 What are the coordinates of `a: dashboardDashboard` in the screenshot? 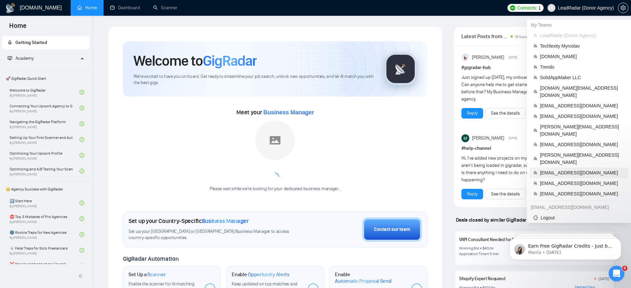 It's located at (125, 8).